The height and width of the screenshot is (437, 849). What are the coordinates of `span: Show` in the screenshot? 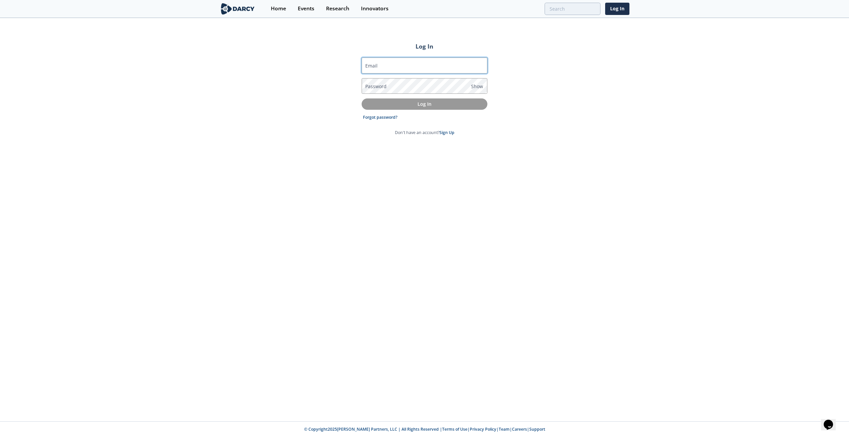 It's located at (477, 86).